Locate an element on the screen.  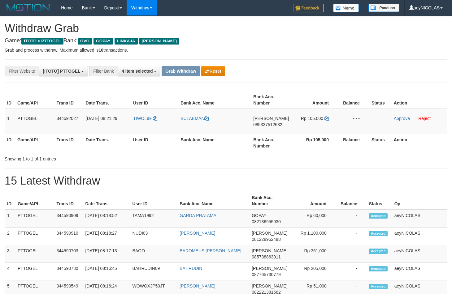
span: Copy 081228952488 to clipboard is located at coordinates (266, 239).